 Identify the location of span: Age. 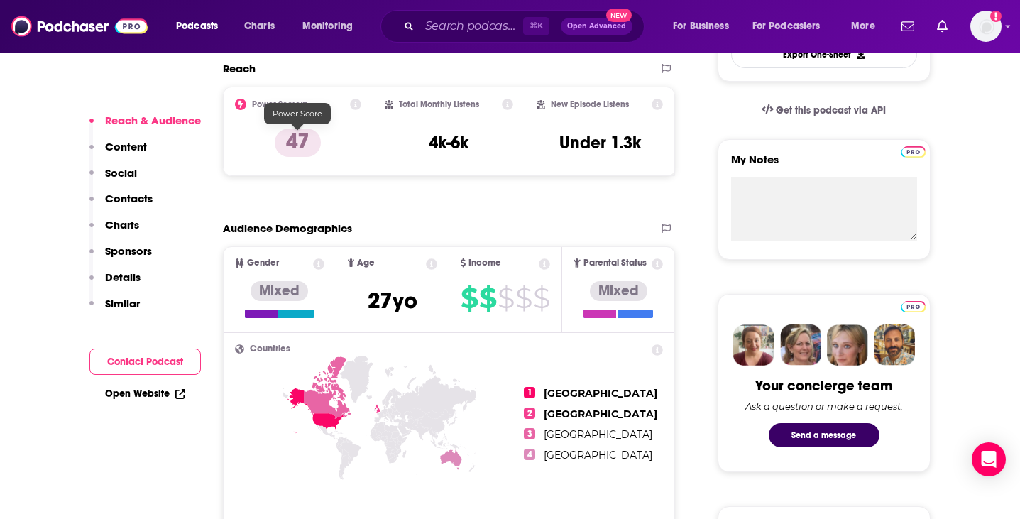
(365, 263).